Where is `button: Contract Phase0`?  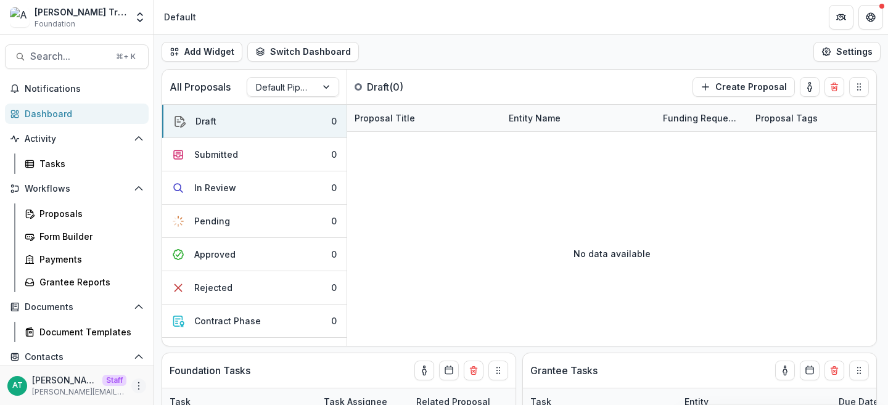
button: Contract Phase0 is located at coordinates (254, 321).